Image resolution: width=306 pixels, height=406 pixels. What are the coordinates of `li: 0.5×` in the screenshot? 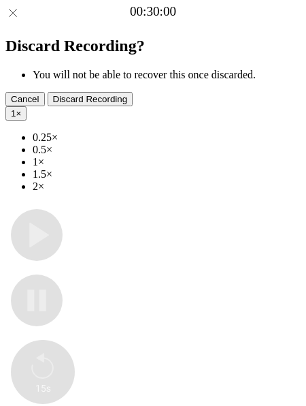 It's located at (167, 150).